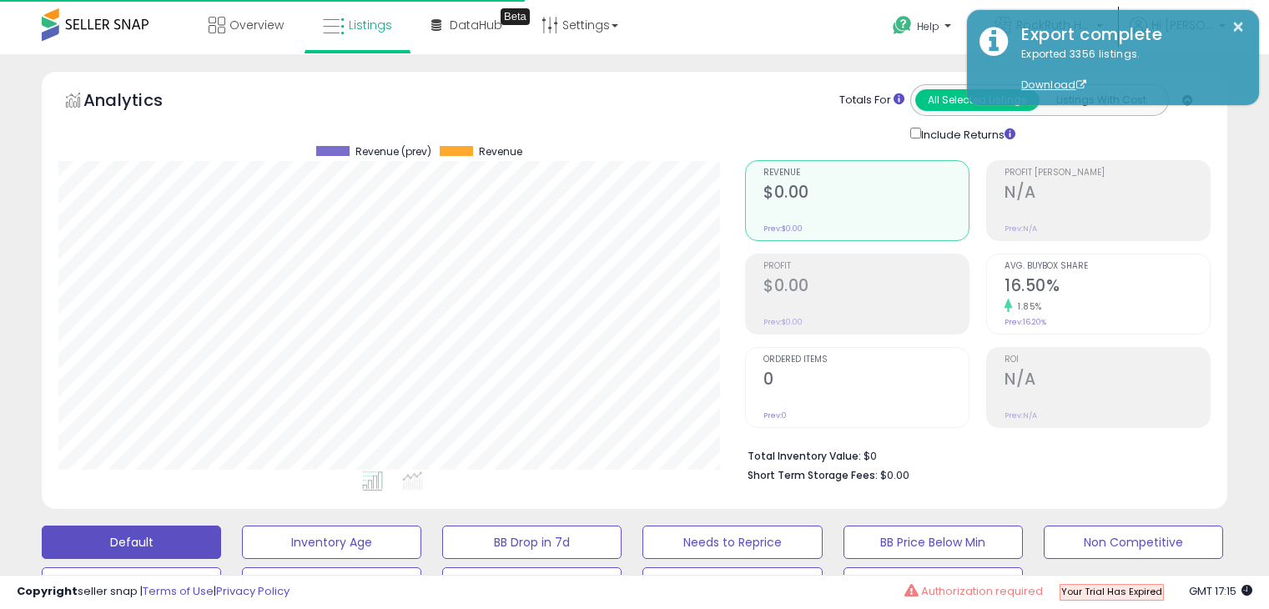 The image size is (1269, 609). What do you see at coordinates (1128, 70) in the screenshot?
I see `div: Exported 3356 listings.` at bounding box center [1128, 70].